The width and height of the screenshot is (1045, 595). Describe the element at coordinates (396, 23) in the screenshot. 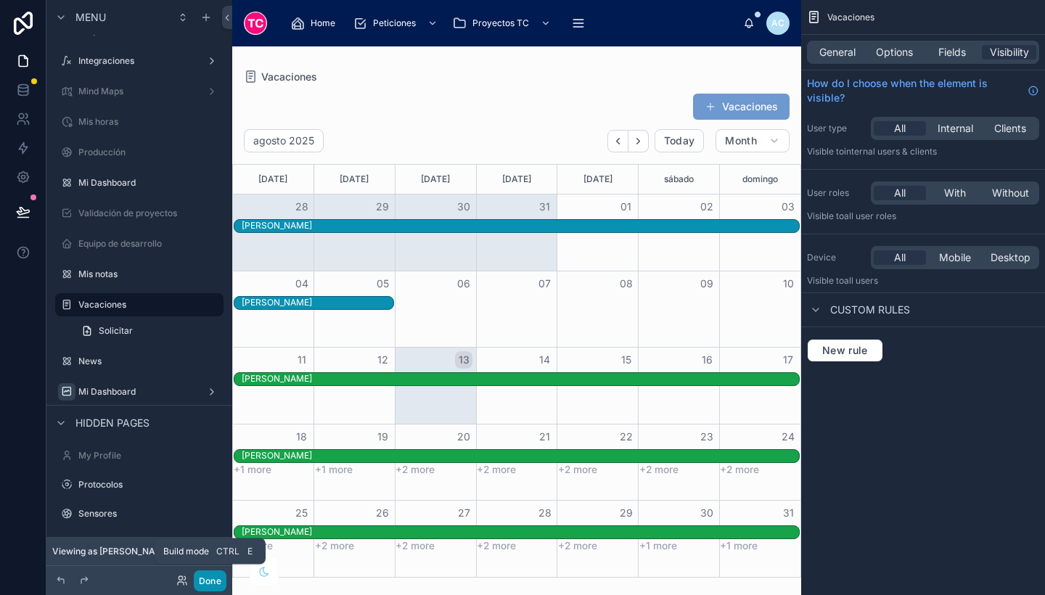

I see `a: Peticiones` at that location.